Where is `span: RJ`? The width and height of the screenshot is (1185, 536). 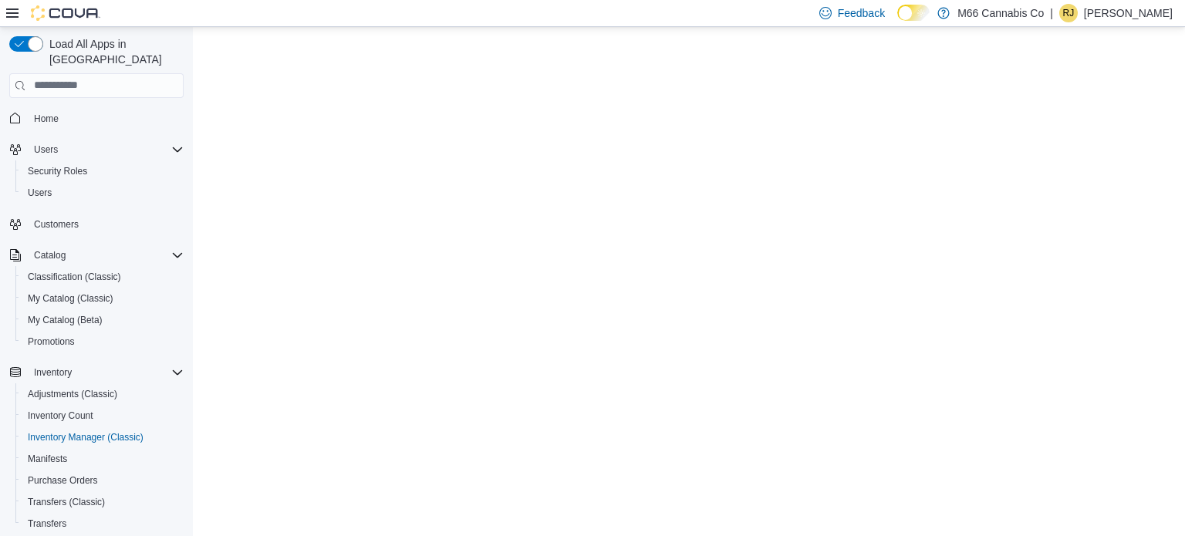 span: RJ is located at coordinates (1068, 13).